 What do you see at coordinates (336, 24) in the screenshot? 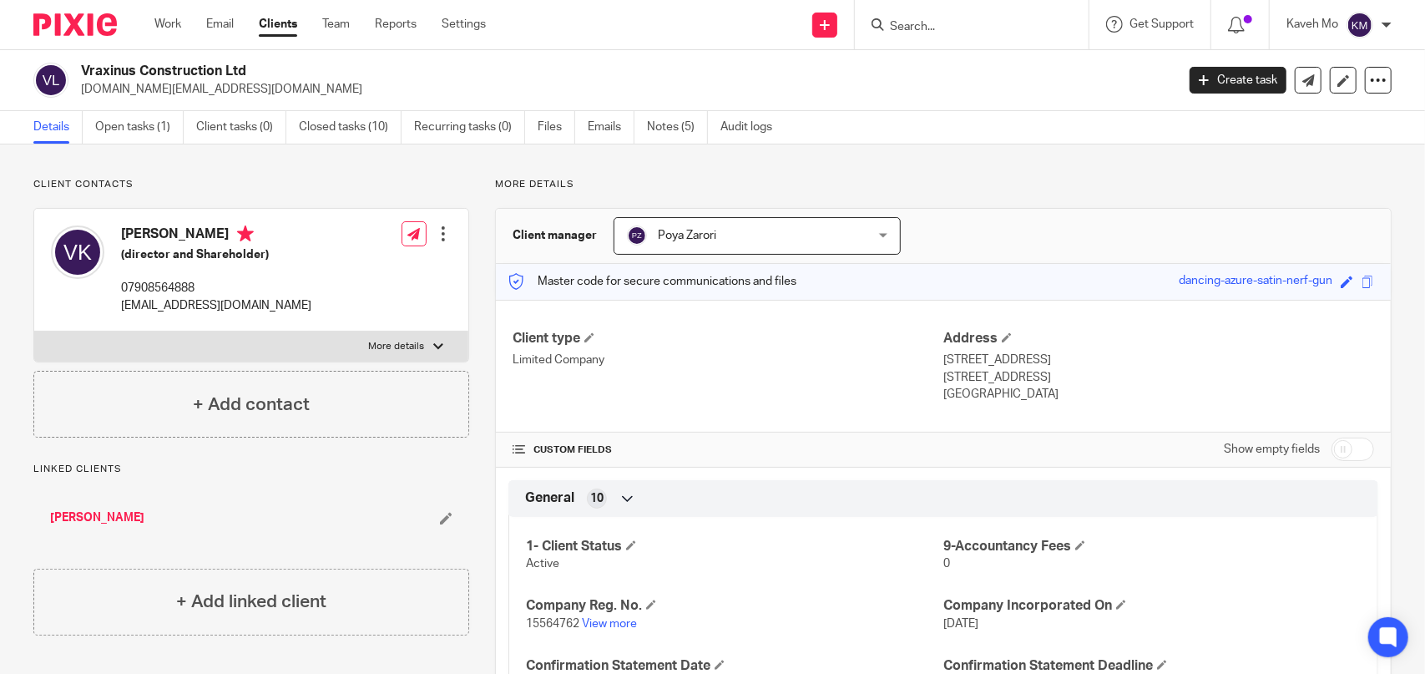
I see `a: Team` at bounding box center [336, 24].